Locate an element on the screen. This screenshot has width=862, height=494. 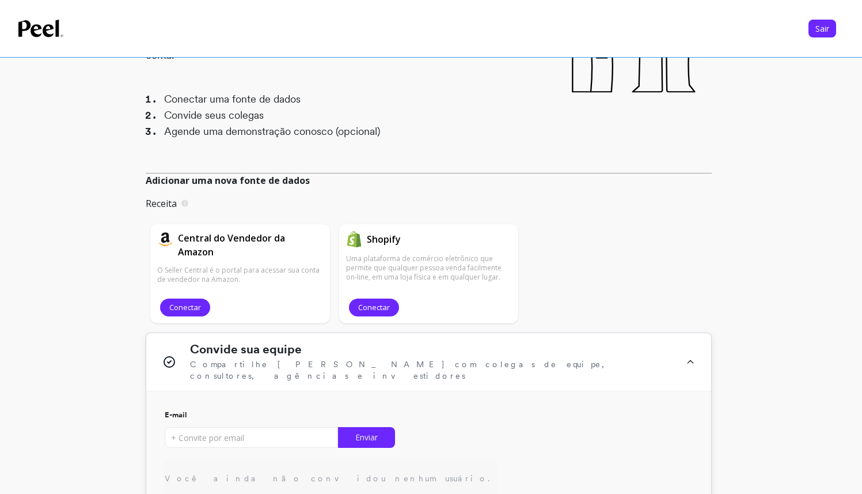
font: Agende uma demonstração conosco (opcional) is located at coordinates (272, 131).